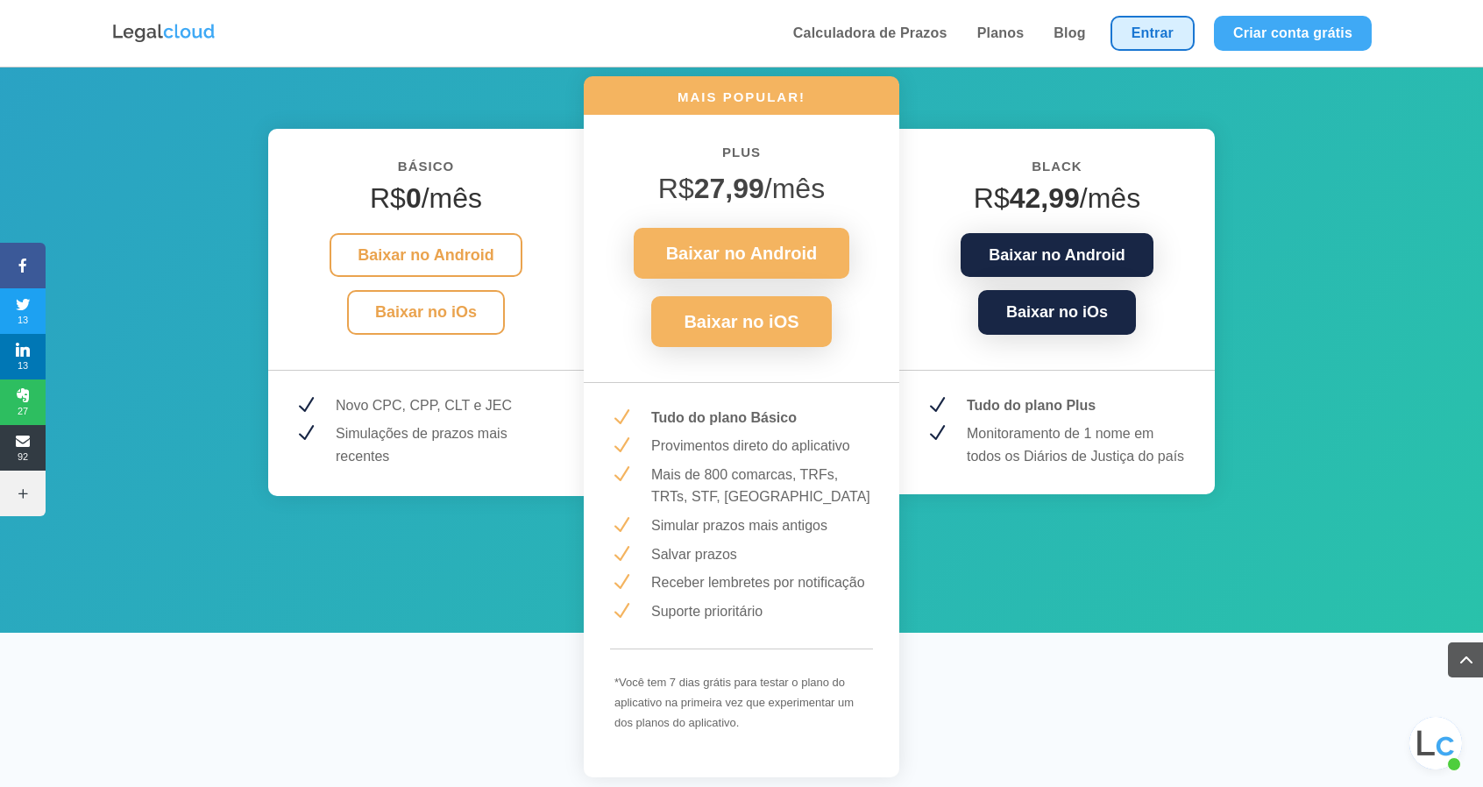 The width and height of the screenshot is (1483, 787). Describe the element at coordinates (741, 703) in the screenshot. I see `p: *Você tem 7 dias grátis para testar o plano do aplicativo na primeira vez que experimentar um dos...` at that location.